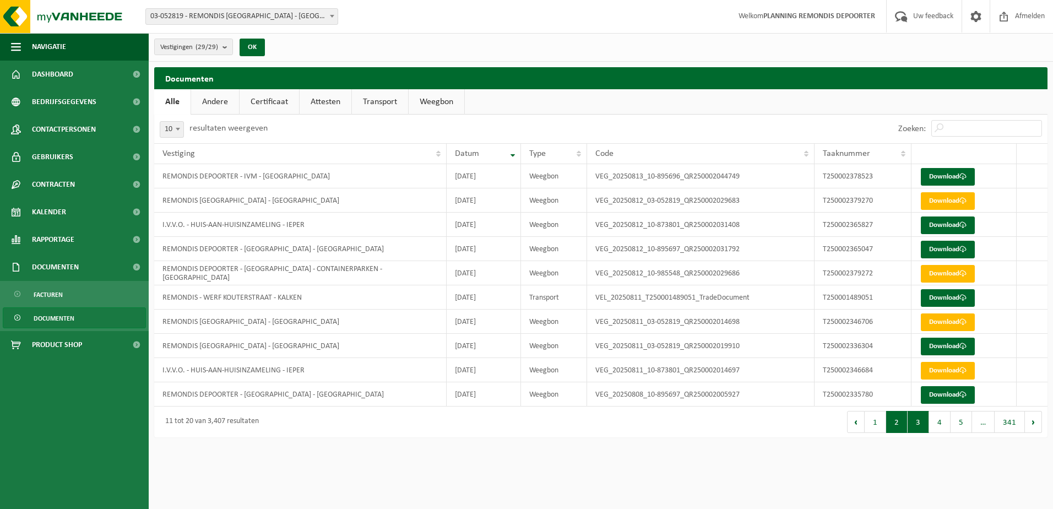 This screenshot has height=509, width=1053. What do you see at coordinates (863, 322) in the screenshot?
I see `td: T250002346706` at bounding box center [863, 322].